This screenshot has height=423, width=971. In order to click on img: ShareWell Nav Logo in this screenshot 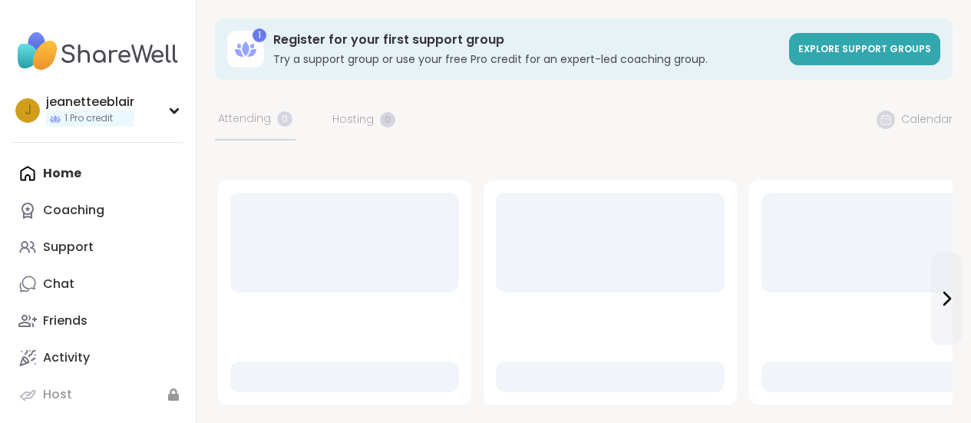, I will do `click(97, 51)`.